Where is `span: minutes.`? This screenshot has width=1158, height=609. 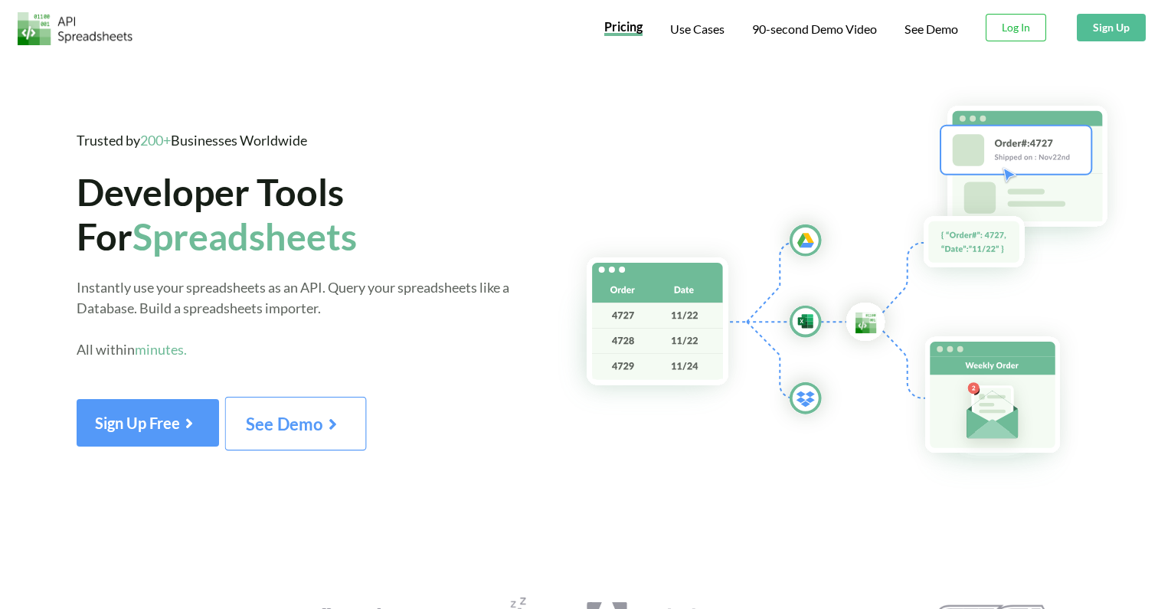 span: minutes. is located at coordinates (161, 349).